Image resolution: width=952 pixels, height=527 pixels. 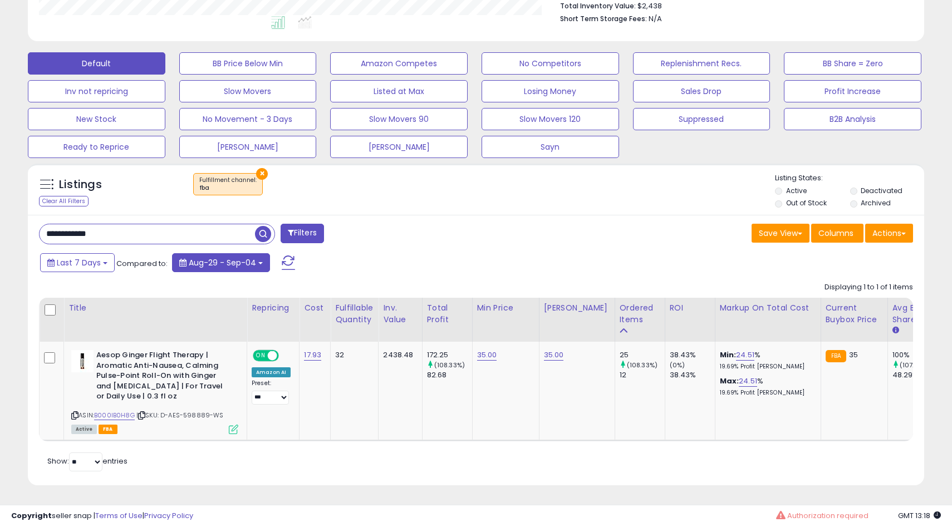 I want to click on button: Profit Increase, so click(x=852, y=91).